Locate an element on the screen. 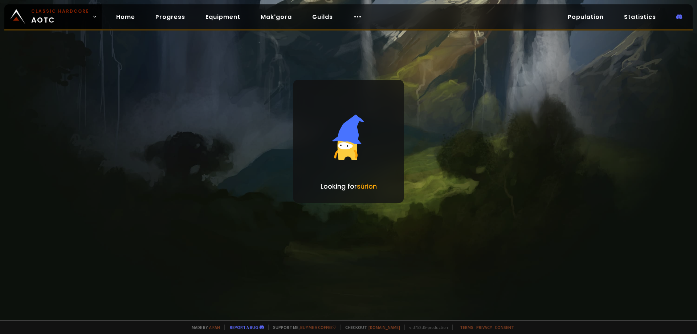  a: Terms is located at coordinates (467, 327).